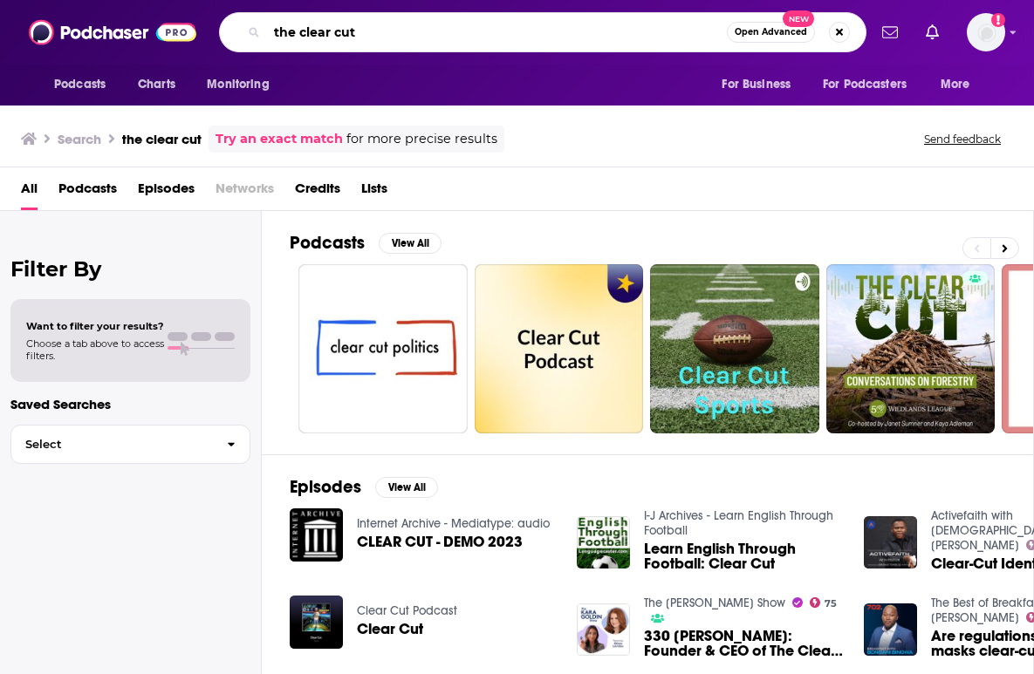 The width and height of the screenshot is (1034, 674). Describe the element at coordinates (113, 32) in the screenshot. I see `img: Podchaser - Follow, Share and Rate Podcasts` at that location.